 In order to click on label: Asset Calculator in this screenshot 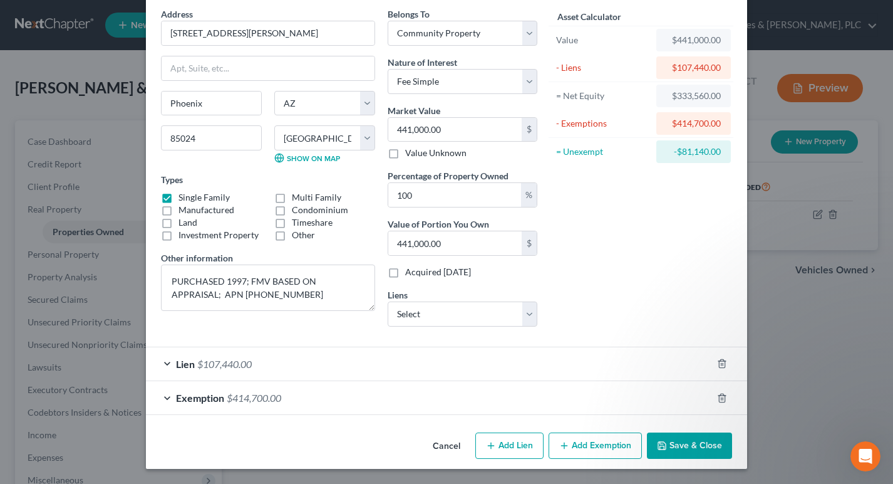, I will do `click(589, 16)`.